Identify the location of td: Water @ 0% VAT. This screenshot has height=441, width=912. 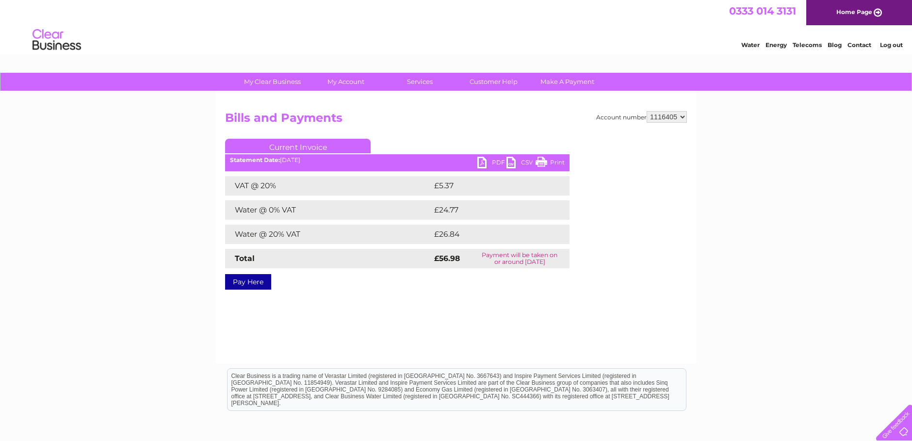
(328, 210).